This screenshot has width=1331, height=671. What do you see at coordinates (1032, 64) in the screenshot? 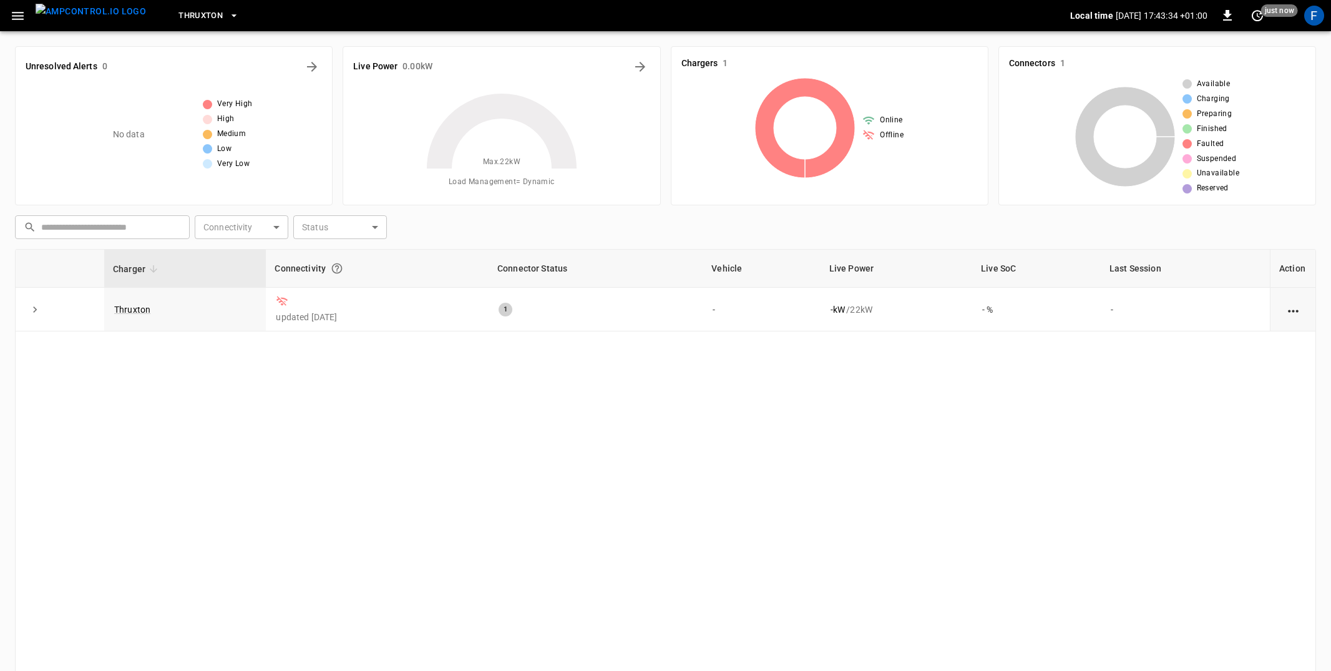
I see `h6: Connectors` at bounding box center [1032, 64].